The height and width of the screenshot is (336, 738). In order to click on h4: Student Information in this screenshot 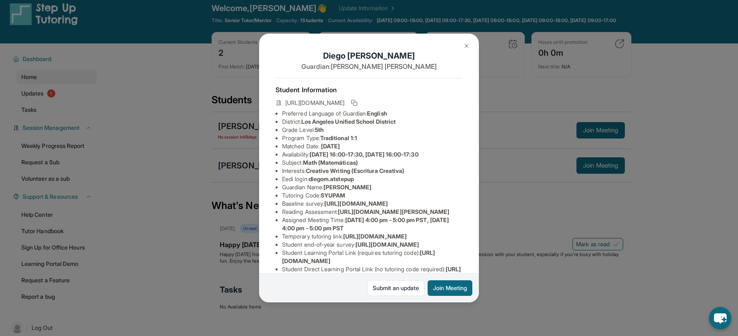, I will do `click(369, 90)`.